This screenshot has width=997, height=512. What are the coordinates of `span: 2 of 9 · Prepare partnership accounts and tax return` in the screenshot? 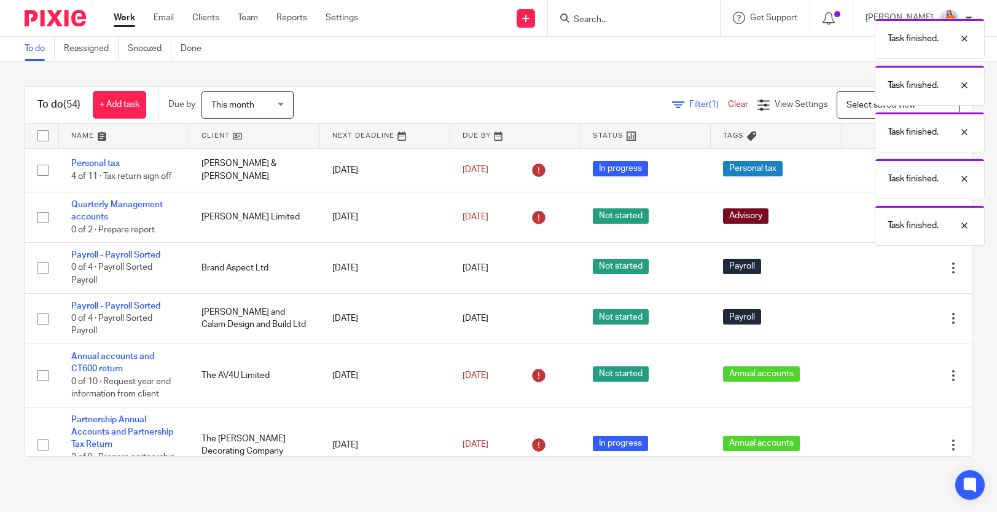 It's located at (123, 463).